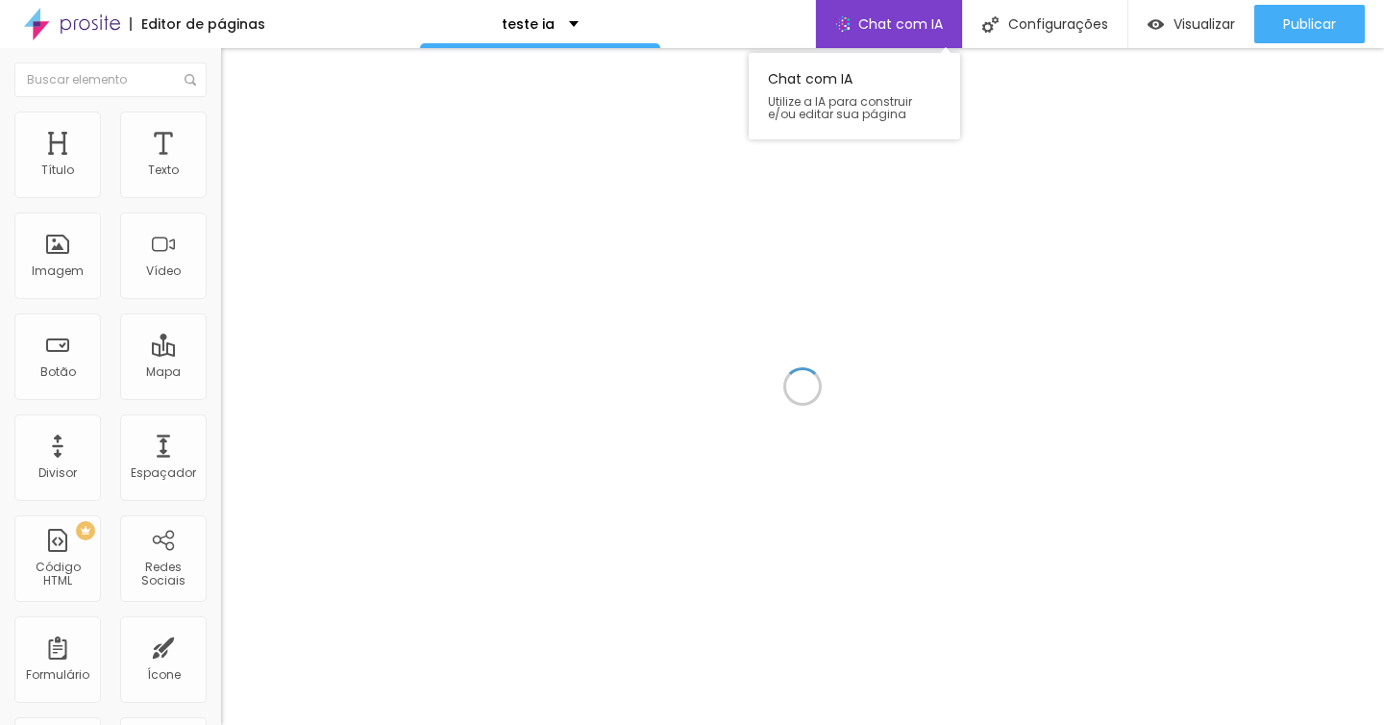 The height and width of the screenshot is (725, 1384). What do you see at coordinates (1309, 24) in the screenshot?
I see `button: Publicar` at bounding box center [1309, 24].